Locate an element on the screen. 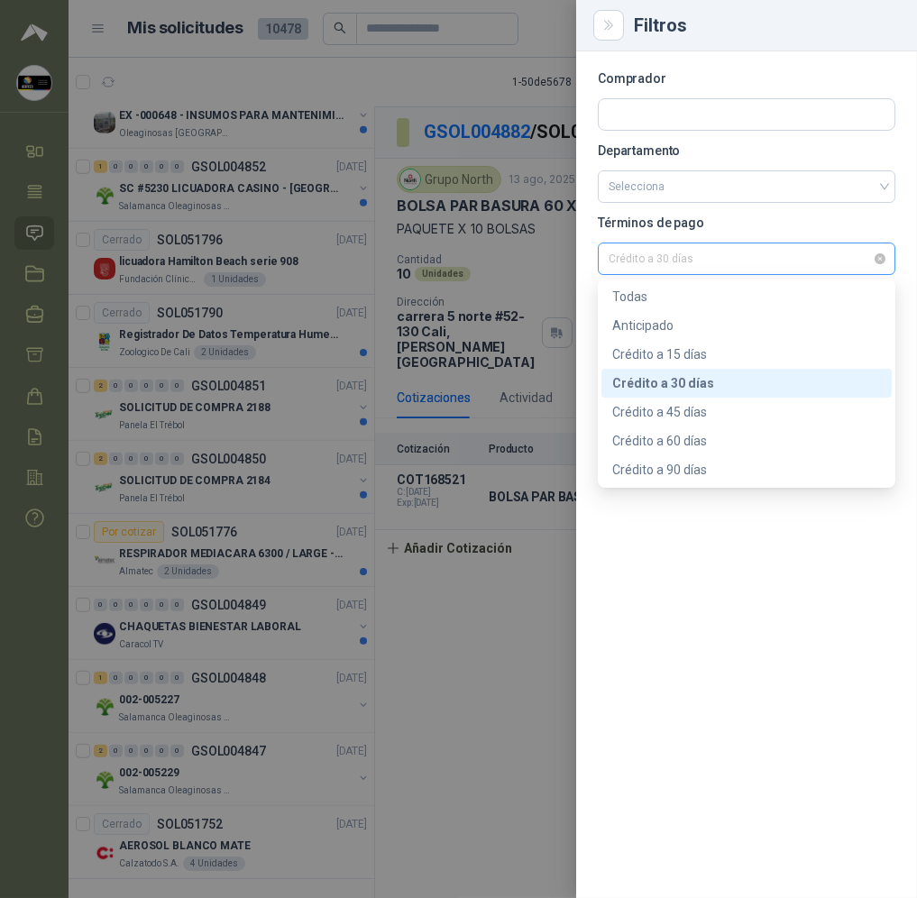  div: Crédito a 30 días is located at coordinates (747, 383).